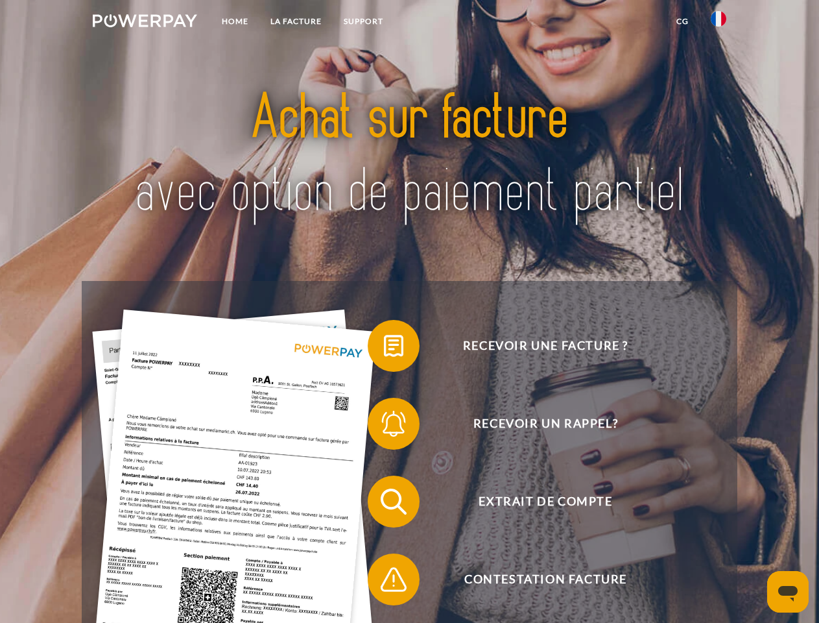 This screenshot has height=623, width=819. What do you see at coordinates (394, 424) in the screenshot?
I see `img: qb_bell.svg` at bounding box center [394, 424].